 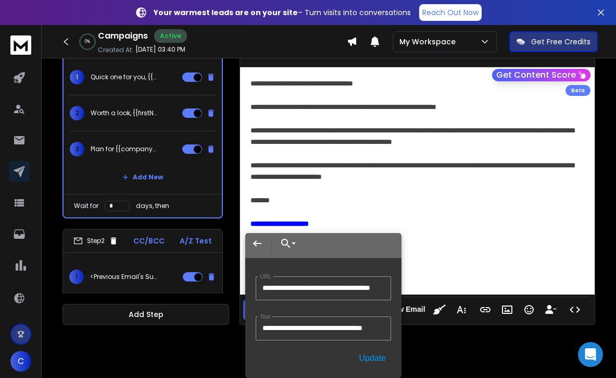 I want to click on button: C, so click(x=21, y=361).